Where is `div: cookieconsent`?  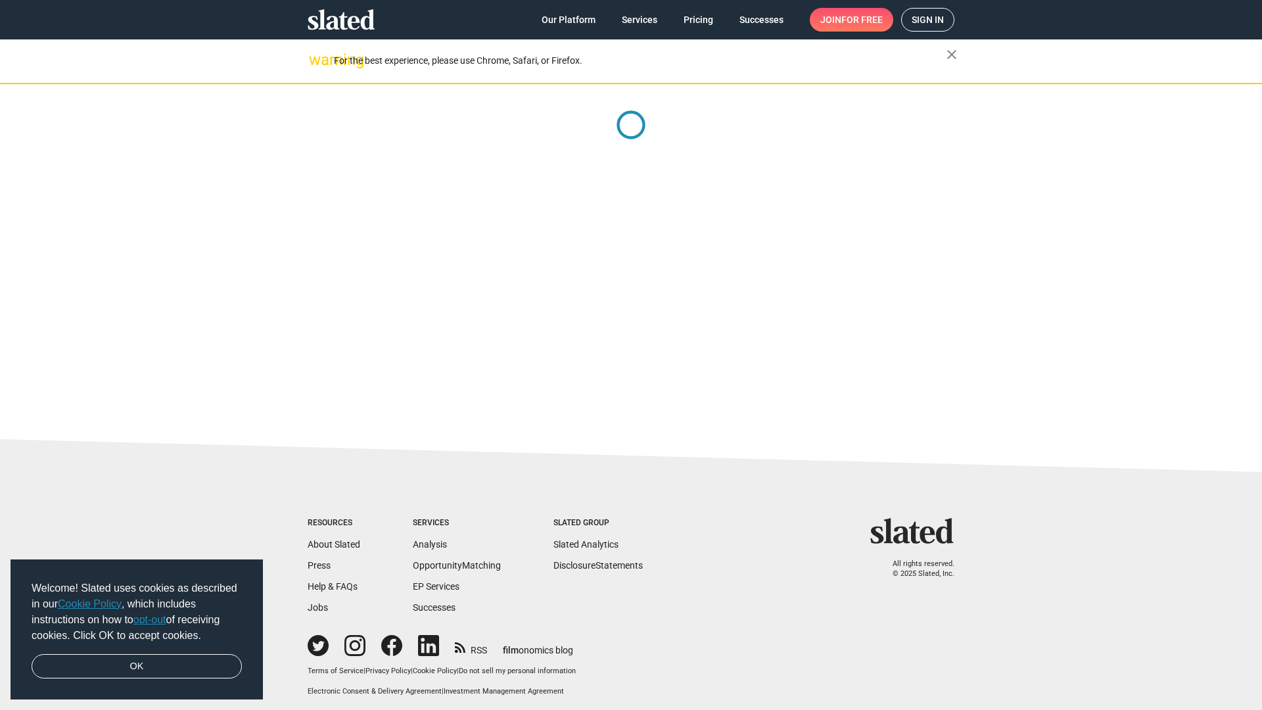
div: cookieconsent is located at coordinates (137, 630).